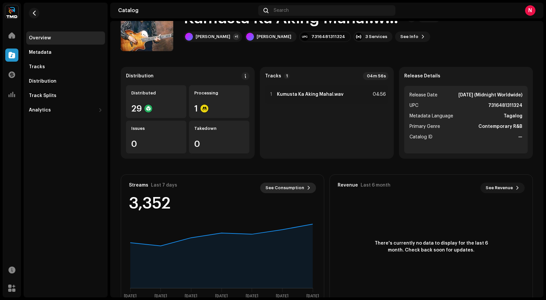 This screenshot has width=546, height=300. I want to click on img: 622bc8f8-b98b-49b5-8c6c-3a84fb01c0a0, so click(12, 12).